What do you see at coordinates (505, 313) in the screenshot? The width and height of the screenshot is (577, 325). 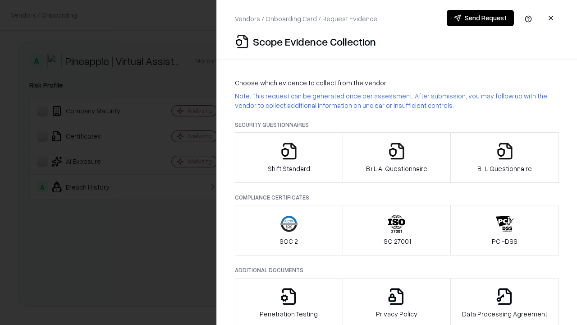 I see `p: Data Processing Agreement` at bounding box center [505, 313].